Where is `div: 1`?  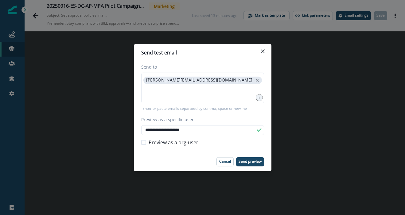 div: 1 is located at coordinates (259, 97).